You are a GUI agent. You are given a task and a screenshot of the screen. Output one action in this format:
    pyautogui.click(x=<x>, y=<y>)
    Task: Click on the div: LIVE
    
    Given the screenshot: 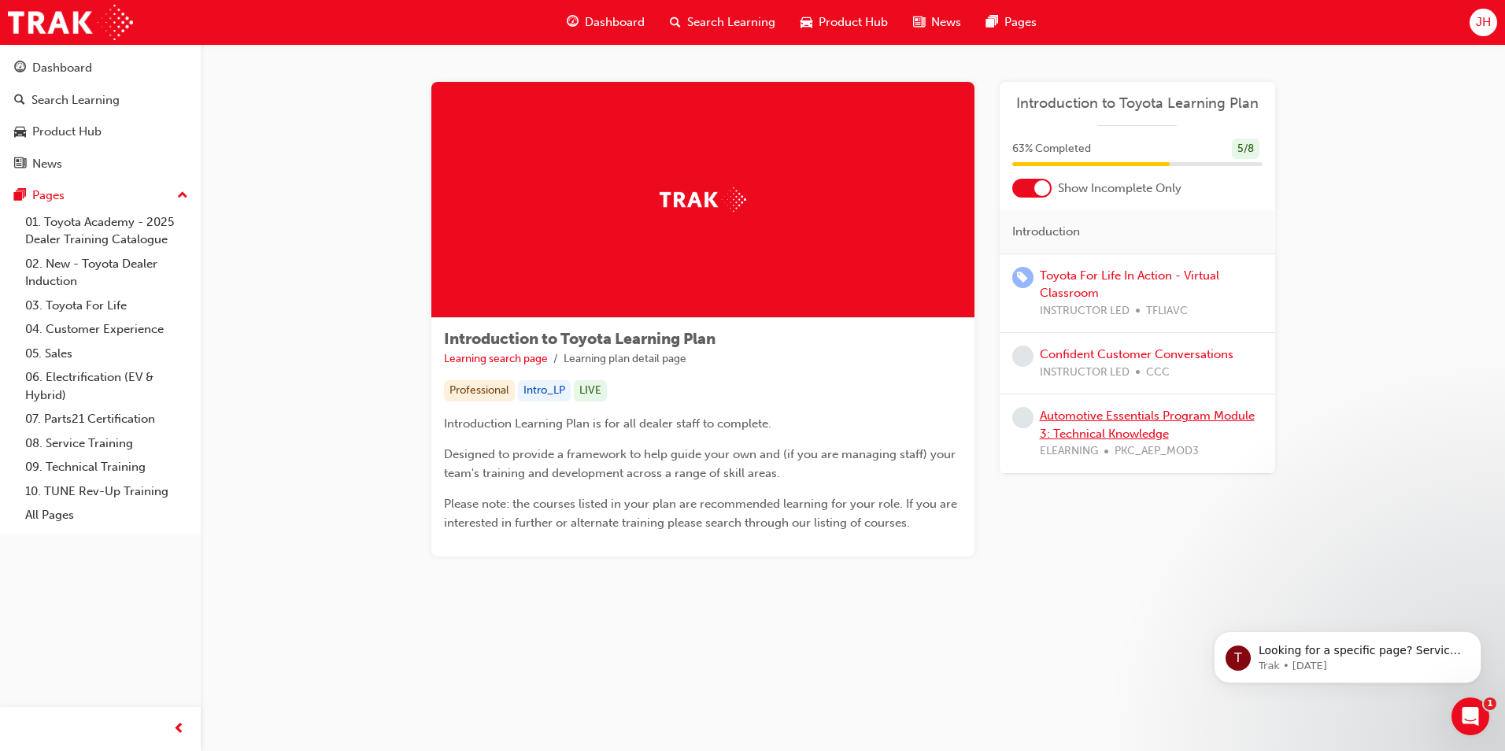 What is the action you would take?
    pyautogui.click(x=590, y=390)
    